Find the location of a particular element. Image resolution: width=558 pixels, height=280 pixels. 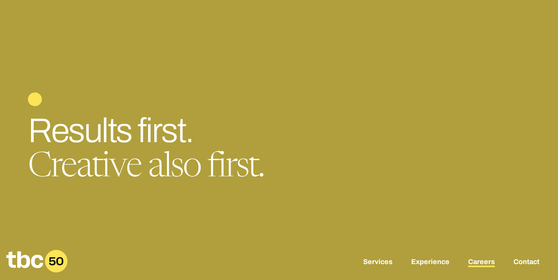

span: Creative also first. is located at coordinates (146, 168).